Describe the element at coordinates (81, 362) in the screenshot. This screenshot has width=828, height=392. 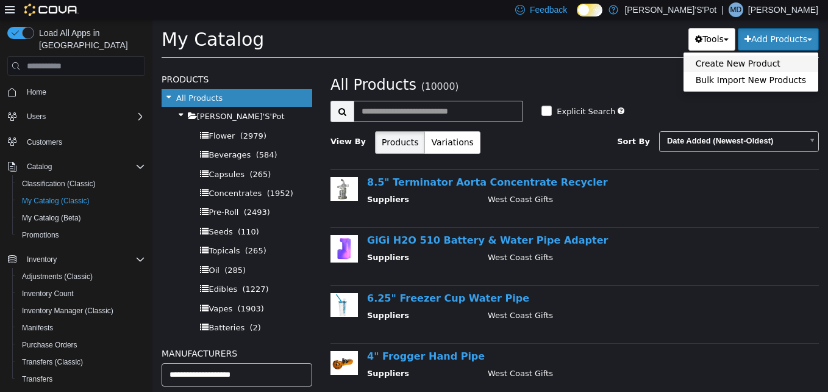
I see `span: Transfers (Classic)` at that location.